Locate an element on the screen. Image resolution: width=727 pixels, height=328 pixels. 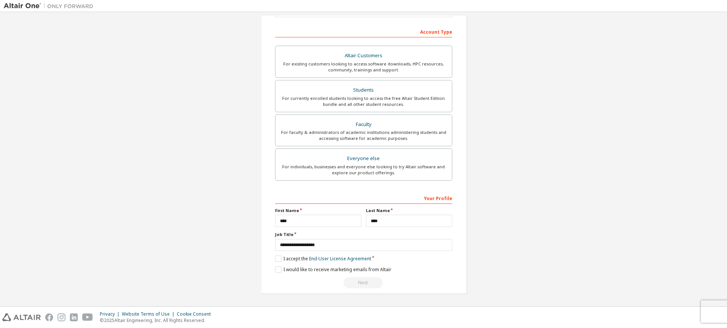
a: End-User License Agreement is located at coordinates (340, 258).